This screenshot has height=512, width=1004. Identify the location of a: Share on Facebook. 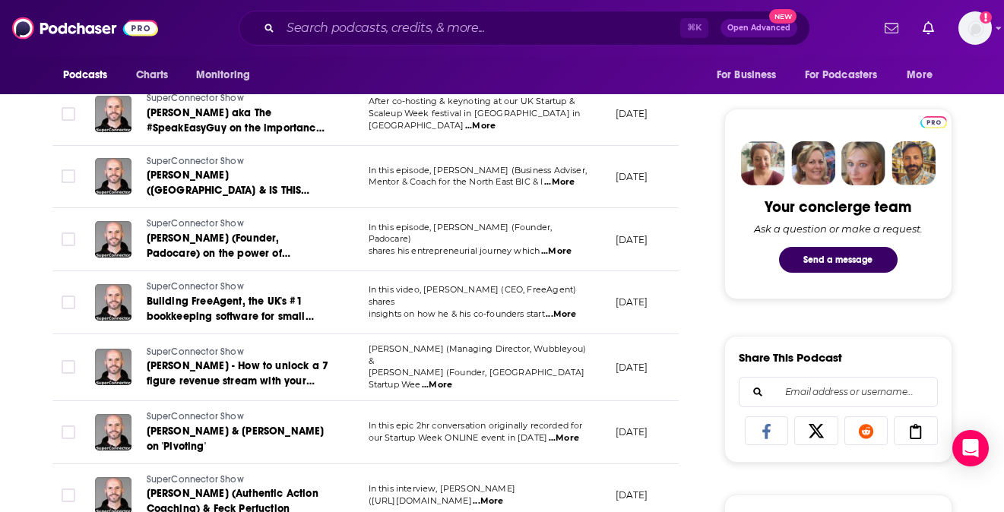
(767, 431).